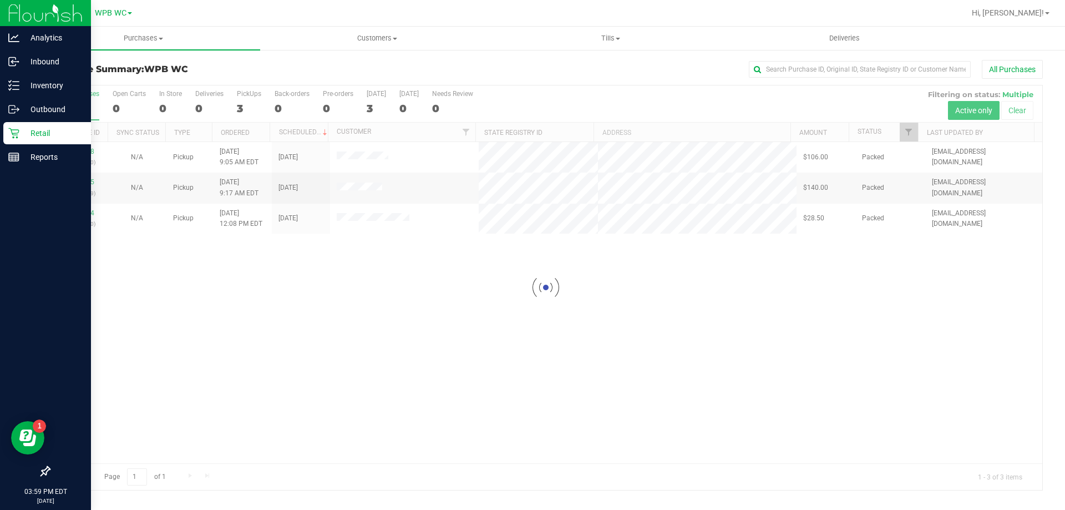 This screenshot has width=1065, height=510. Describe the element at coordinates (53, 38) in the screenshot. I see `p: Analytics` at that location.